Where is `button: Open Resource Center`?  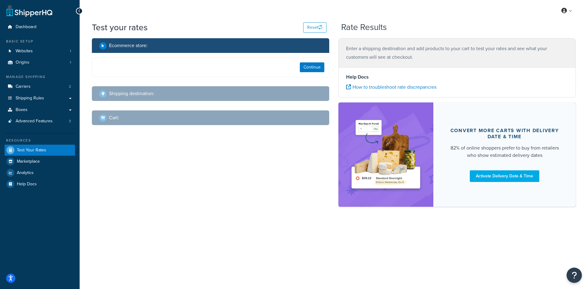 button: Open Resource Center is located at coordinates (574, 276).